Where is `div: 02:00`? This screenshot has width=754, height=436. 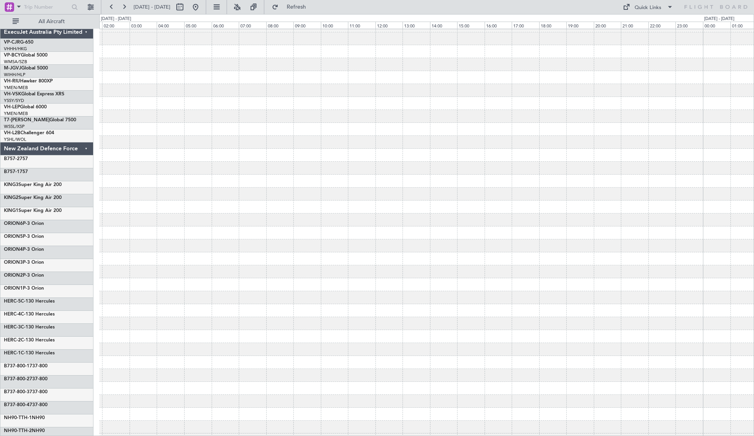
div: 02:00 is located at coordinates (116, 25).